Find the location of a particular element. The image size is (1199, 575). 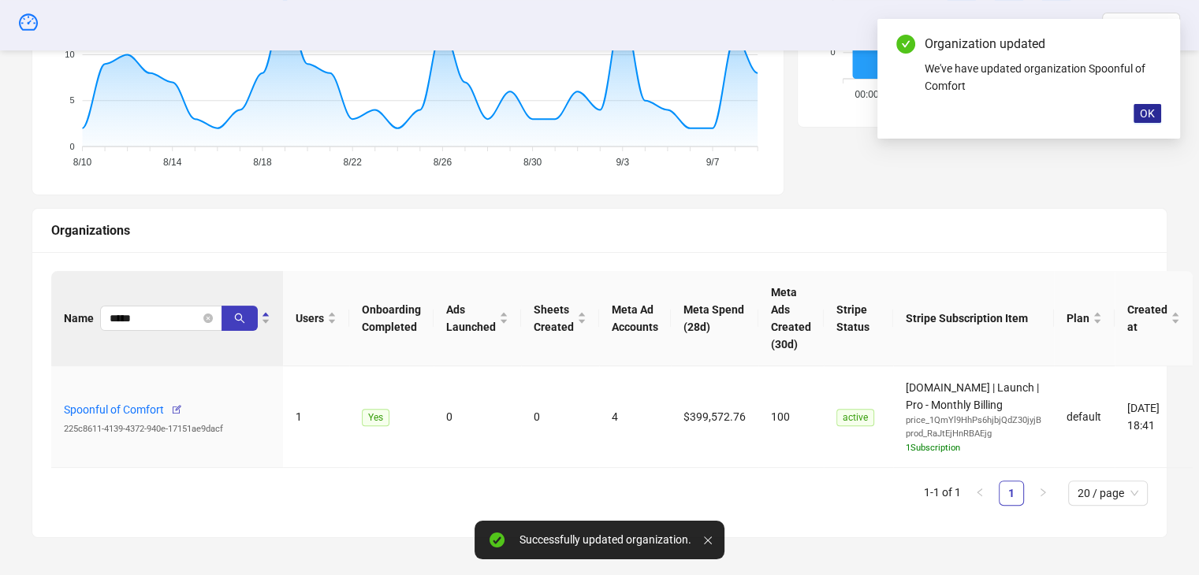

div: Organization updated is located at coordinates (1043, 44).